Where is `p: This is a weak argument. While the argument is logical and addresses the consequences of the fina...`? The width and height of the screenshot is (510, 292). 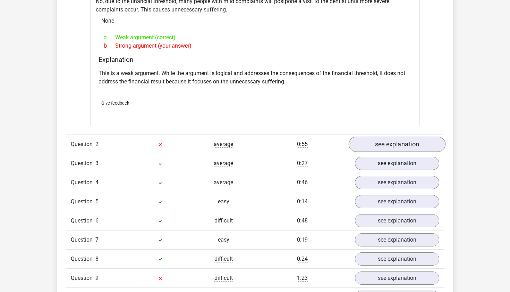 p: This is a weak argument. While the argument is logical and addresses the consequences of the fina... is located at coordinates (255, 77).